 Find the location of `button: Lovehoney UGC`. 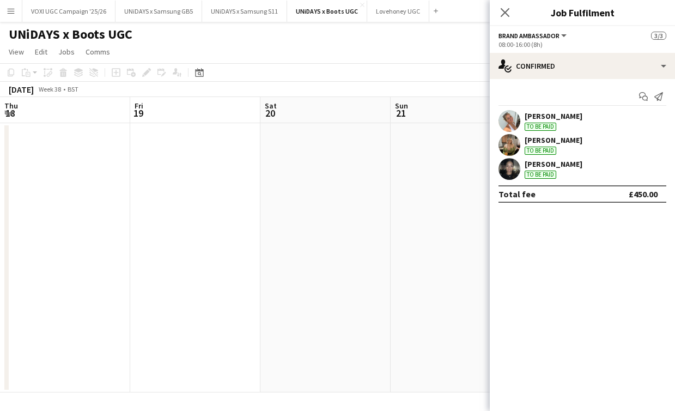

button: Lovehoney UGC is located at coordinates (399, 11).